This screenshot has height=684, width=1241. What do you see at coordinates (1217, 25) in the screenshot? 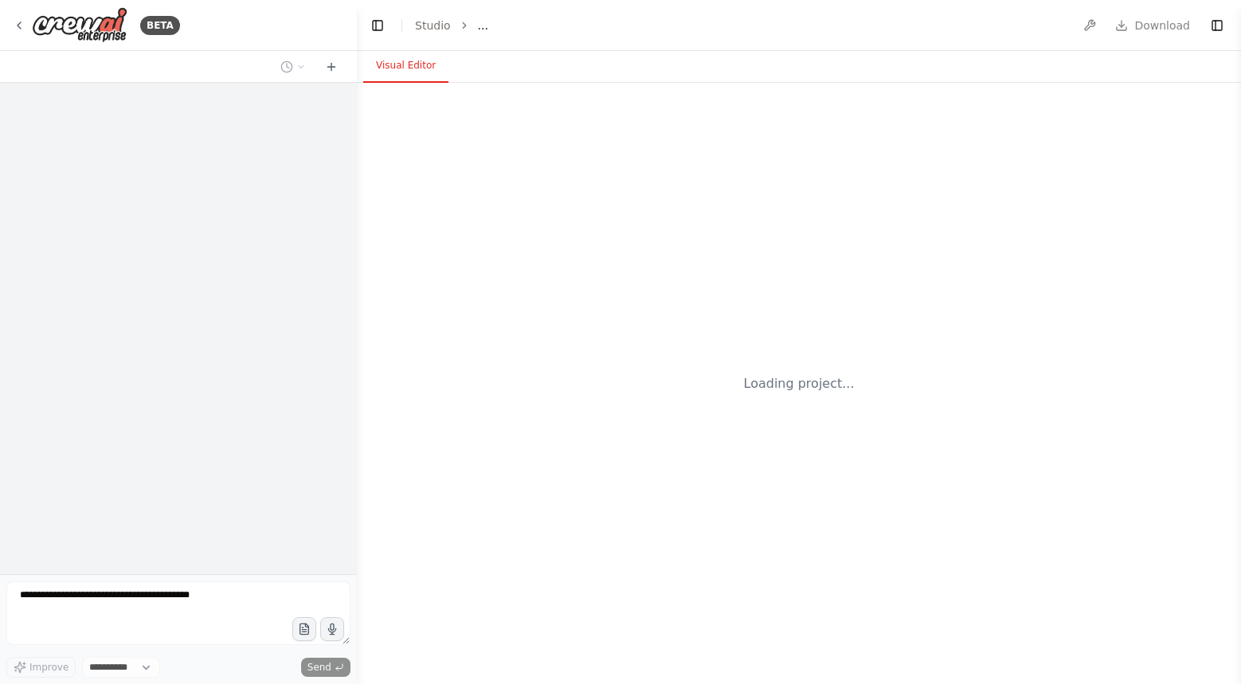
I see `button: Show right sidebar` at bounding box center [1217, 25].